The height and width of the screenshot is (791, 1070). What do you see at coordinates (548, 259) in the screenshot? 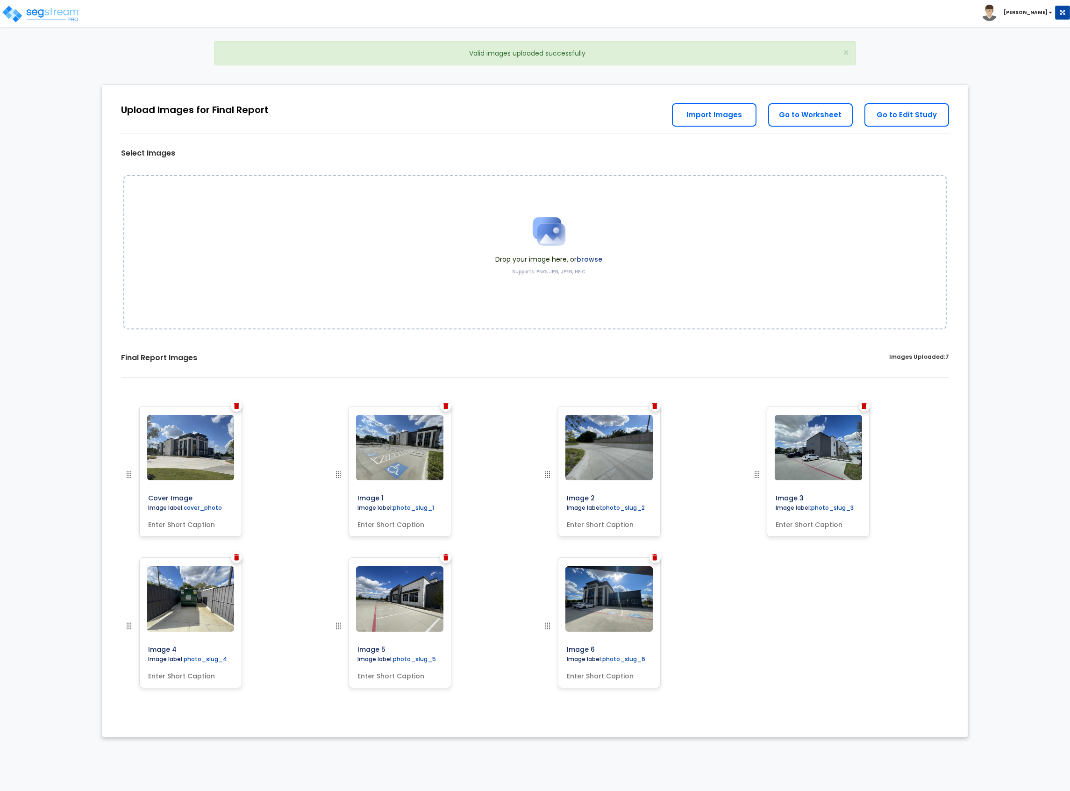
I see `span: Drop your image here, or` at bounding box center [548, 259].